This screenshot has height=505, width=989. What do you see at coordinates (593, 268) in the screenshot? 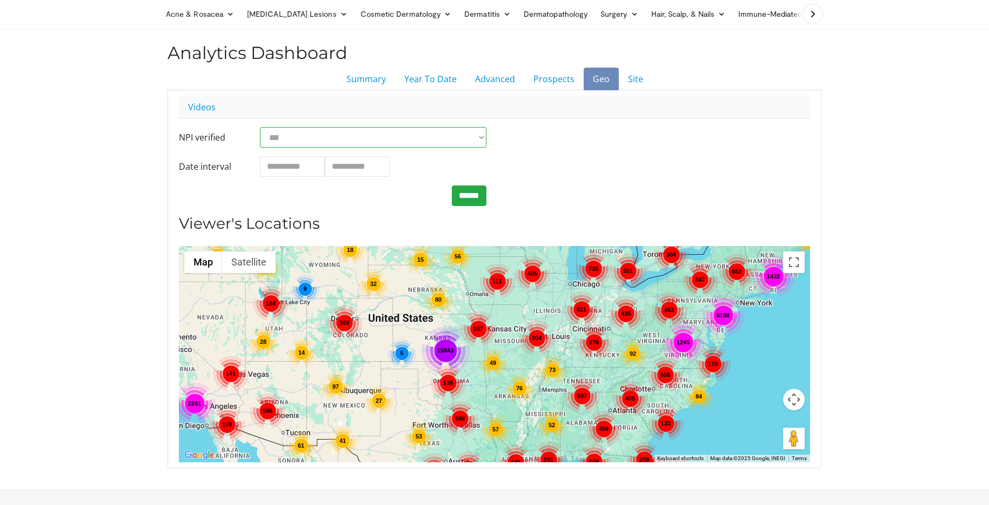
I see `div: 735` at bounding box center [593, 268].